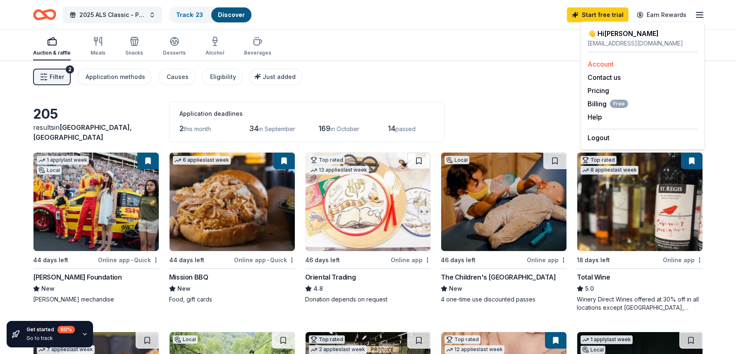  What do you see at coordinates (474, 349) in the screenshot?
I see `div: 12 applies last week` at bounding box center [474, 349].